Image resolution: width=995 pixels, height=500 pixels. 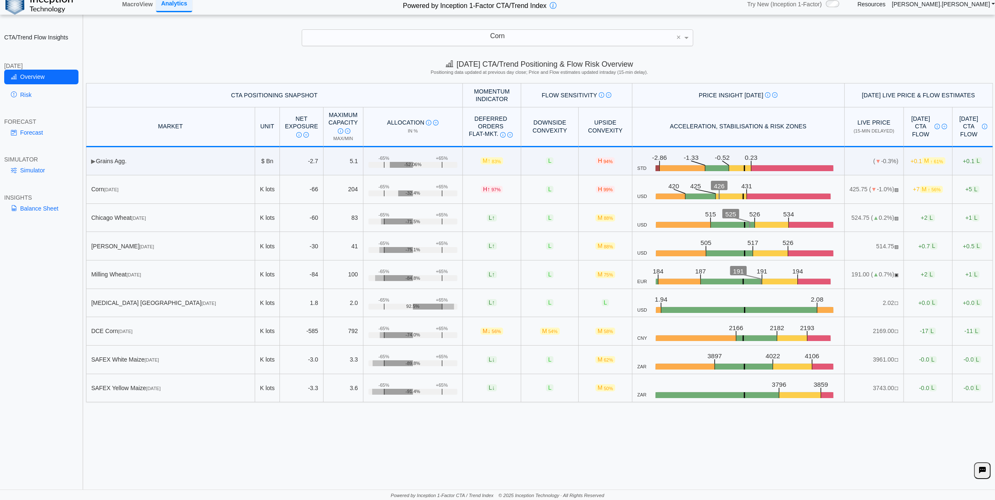 What do you see at coordinates (897, 304) in the screenshot?
I see `span: NO FEED: Live data feed not provided for this market.` at bounding box center [897, 304].